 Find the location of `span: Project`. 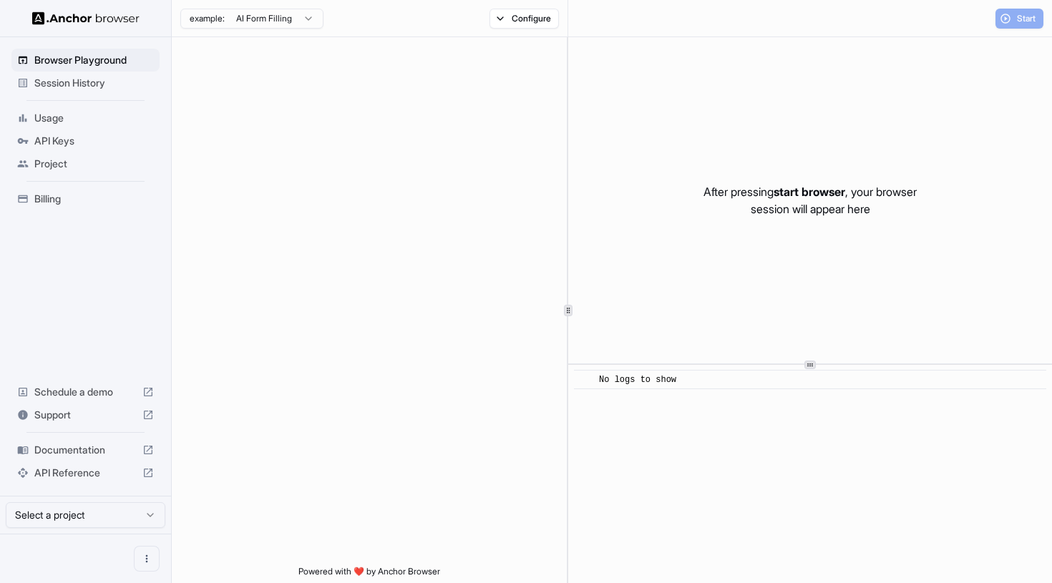

span: Project is located at coordinates (94, 164).